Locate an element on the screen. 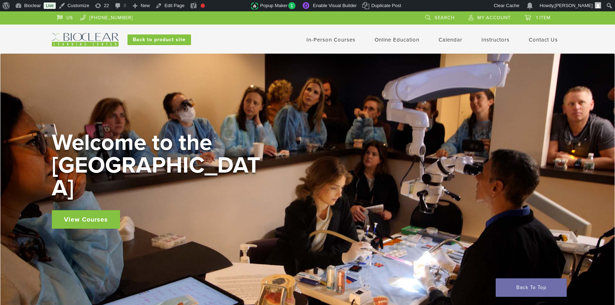 This screenshot has width=615, height=305. a: View Courses is located at coordinates (86, 219).